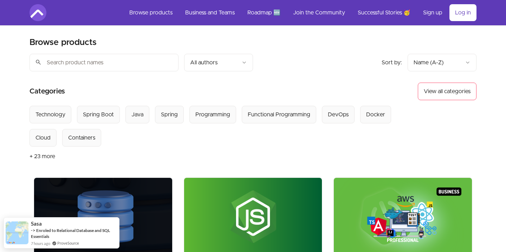  Describe the element at coordinates (36, 223) in the screenshot. I see `span: Sasa` at that location.